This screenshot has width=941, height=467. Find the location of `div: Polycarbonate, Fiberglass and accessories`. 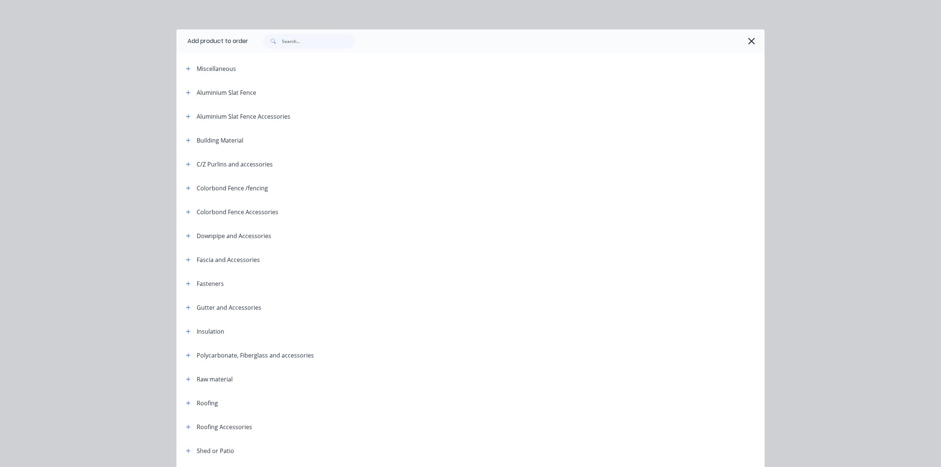

div: Polycarbonate, Fiberglass and accessories is located at coordinates (255, 356).